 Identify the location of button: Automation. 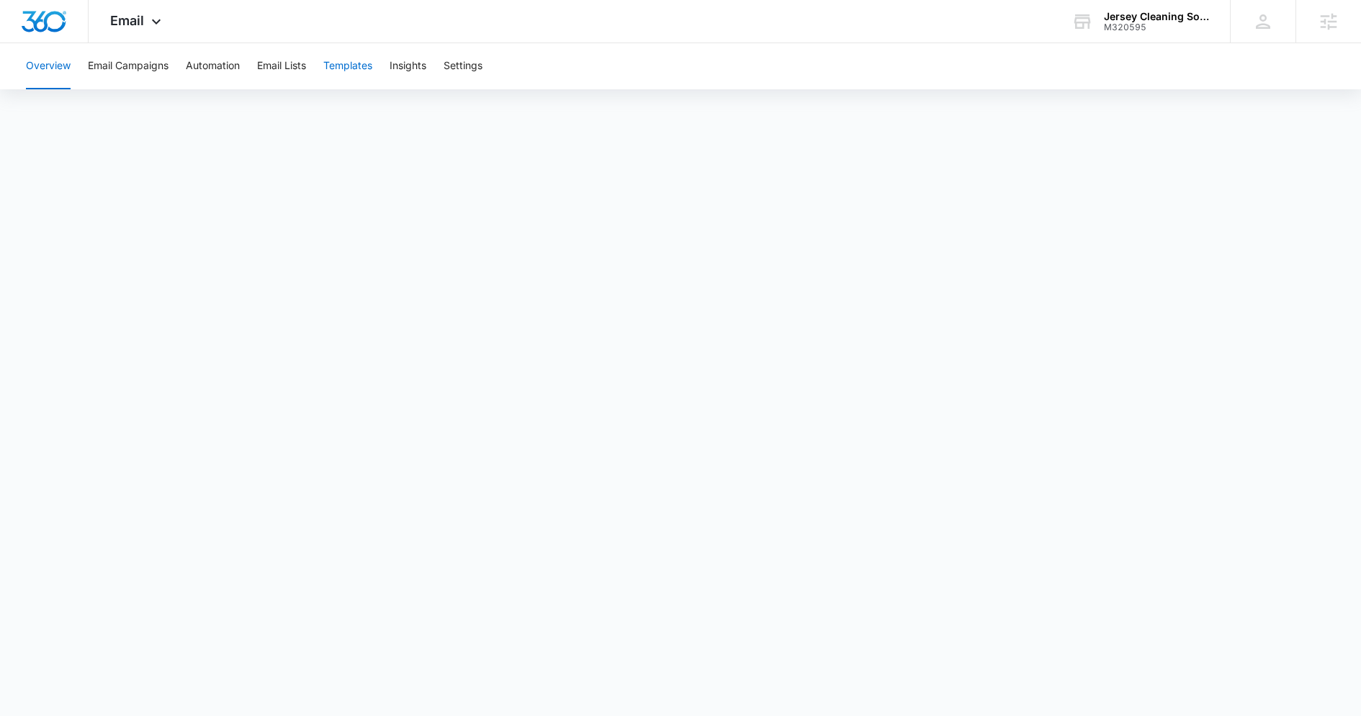
(213, 66).